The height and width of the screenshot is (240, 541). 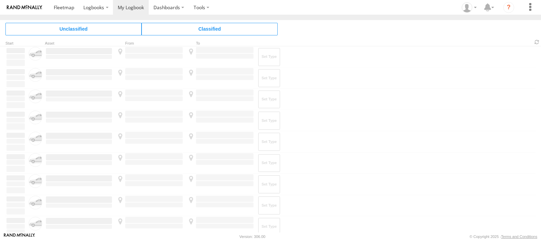 What do you see at coordinates (253, 237) in the screenshot?
I see `div: Version: 306.00` at bounding box center [253, 237].